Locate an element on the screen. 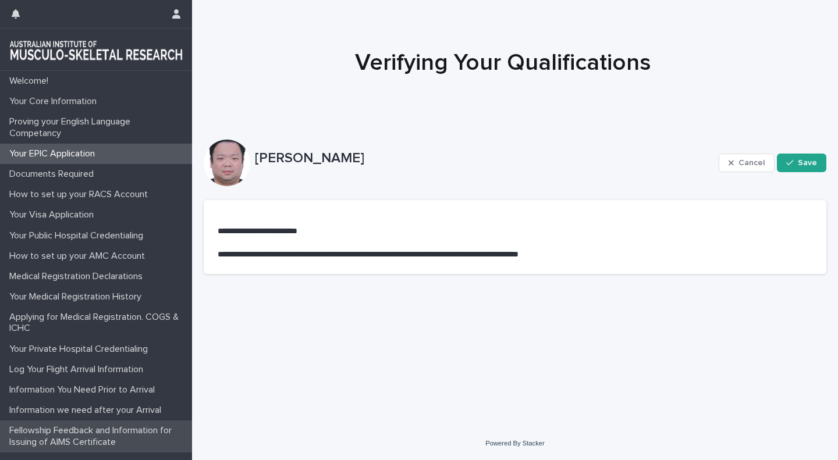 This screenshot has width=838, height=460. a: Powered By Stacker is located at coordinates (514, 443).